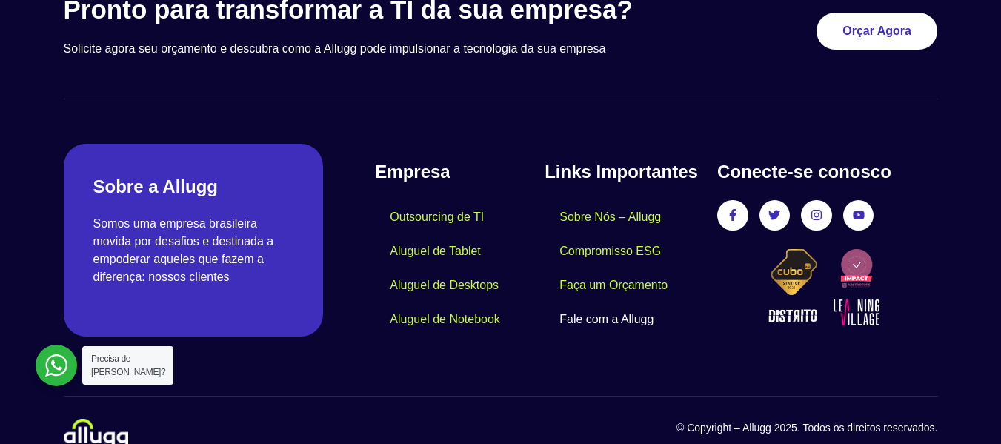 The height and width of the screenshot is (444, 1001). I want to click on p: Somos uma empresa brasileira movida por desafios e destinada a empoderar aqueles que fazem a dife..., so click(193, 250).